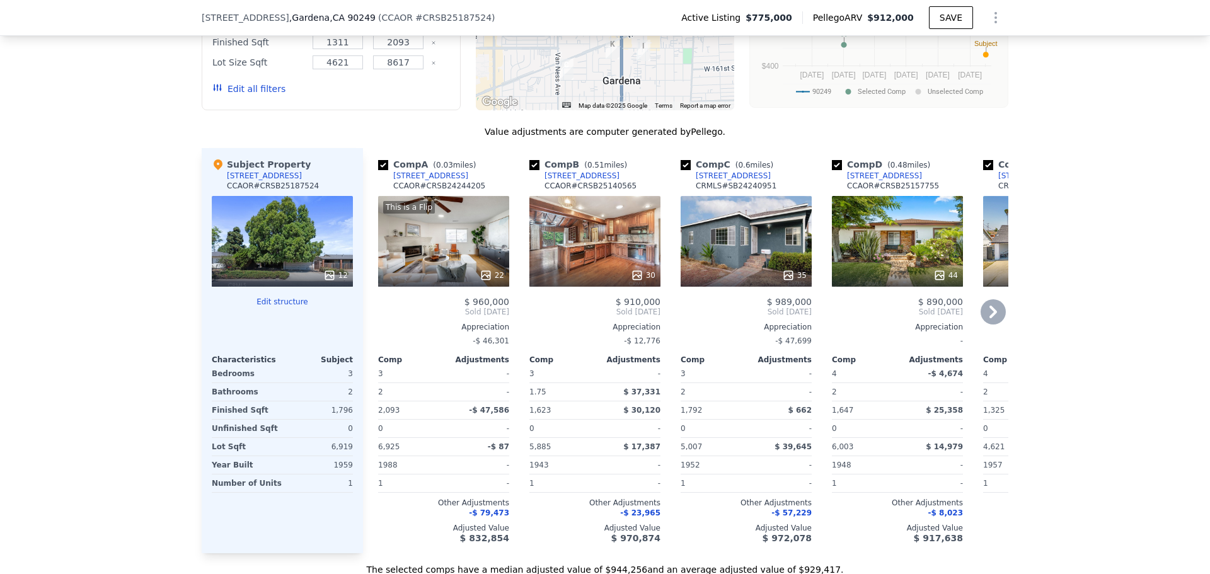 This screenshot has height=574, width=1210. Describe the element at coordinates (561, 392) in the screenshot. I see `div: 1.75` at that location.